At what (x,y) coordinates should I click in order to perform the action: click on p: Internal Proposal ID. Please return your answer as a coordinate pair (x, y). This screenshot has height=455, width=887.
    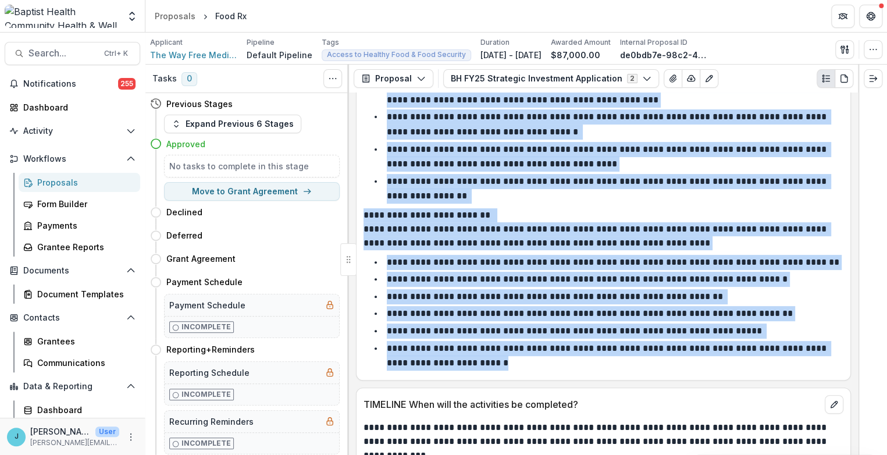
    Looking at the image, I should click on (654, 42).